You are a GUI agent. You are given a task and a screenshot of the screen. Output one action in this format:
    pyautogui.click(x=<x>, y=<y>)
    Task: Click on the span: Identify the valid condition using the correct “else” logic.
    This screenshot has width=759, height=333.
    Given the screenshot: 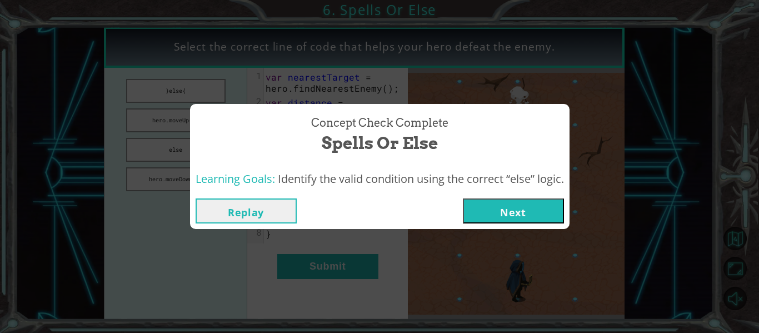 What is the action you would take?
    pyautogui.click(x=421, y=178)
    